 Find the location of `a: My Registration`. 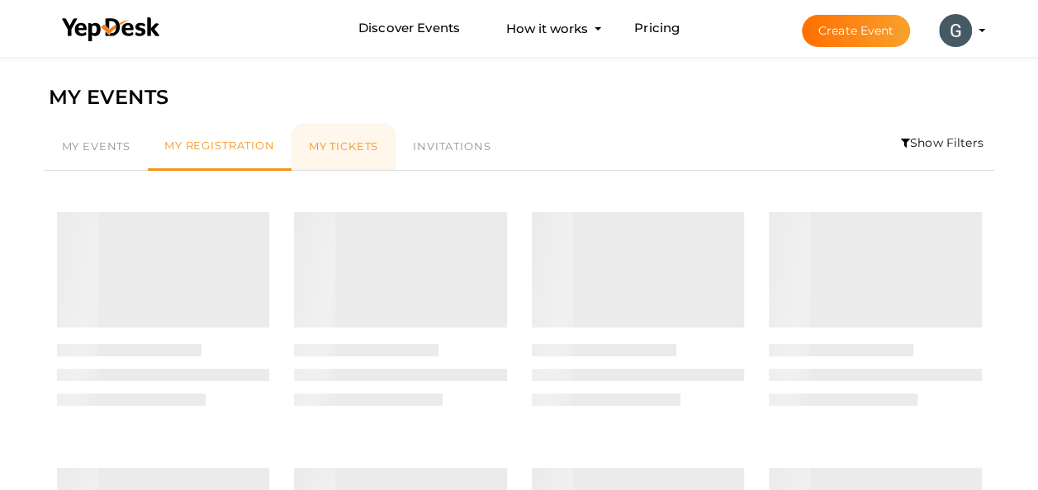

a: My Registration is located at coordinates (220, 147).